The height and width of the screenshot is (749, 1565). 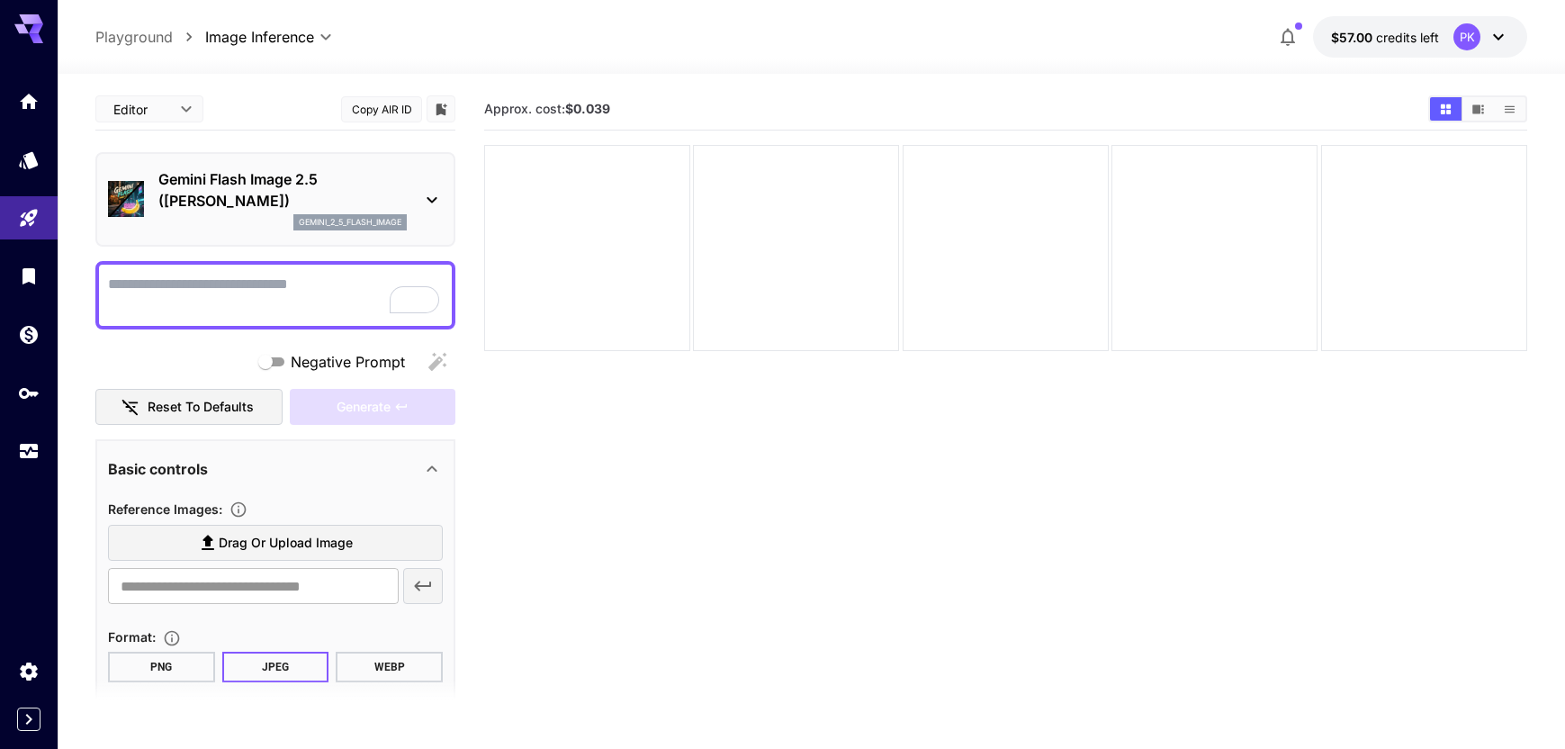 What do you see at coordinates (150, 37) in the screenshot?
I see `nav: breadcrumb` at bounding box center [150, 37].